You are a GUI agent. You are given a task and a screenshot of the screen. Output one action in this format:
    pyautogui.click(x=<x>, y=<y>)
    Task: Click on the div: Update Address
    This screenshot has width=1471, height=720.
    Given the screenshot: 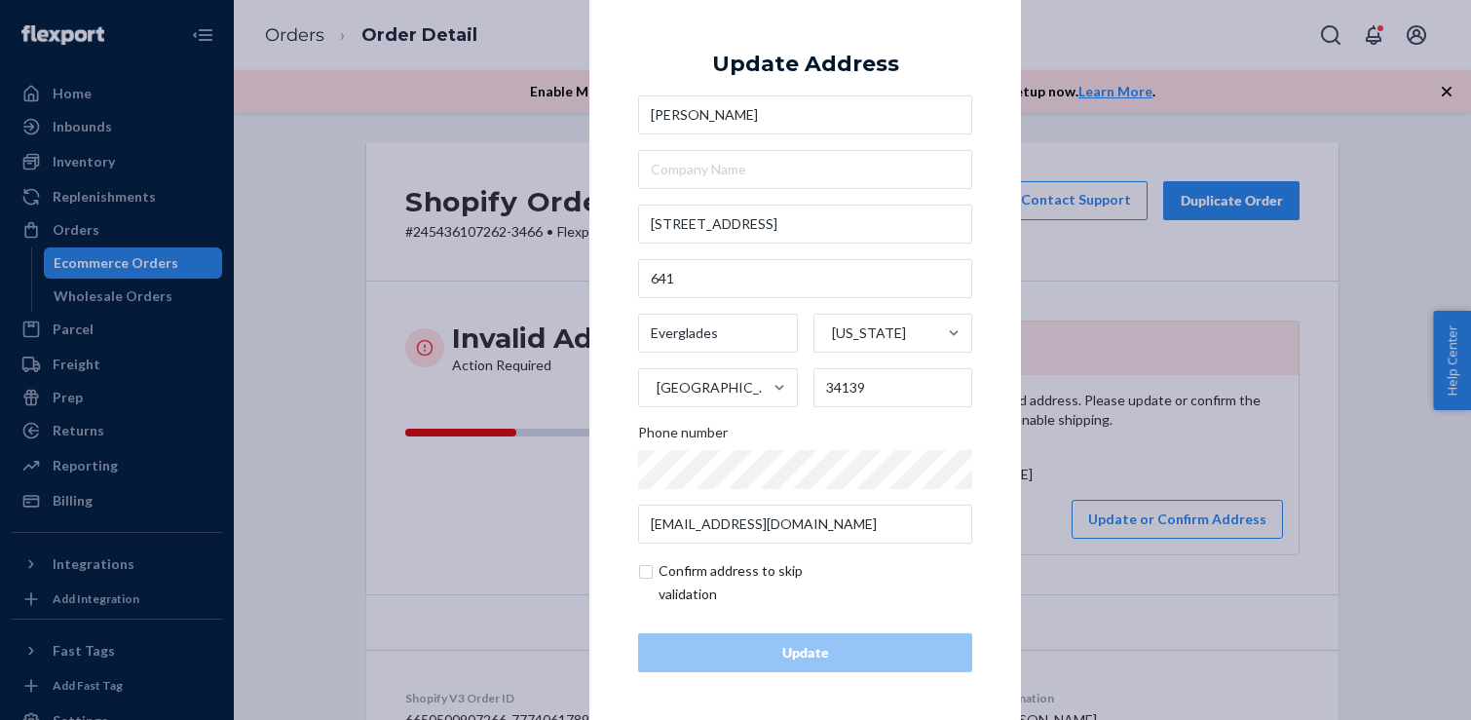 What is the action you would take?
    pyautogui.click(x=806, y=63)
    